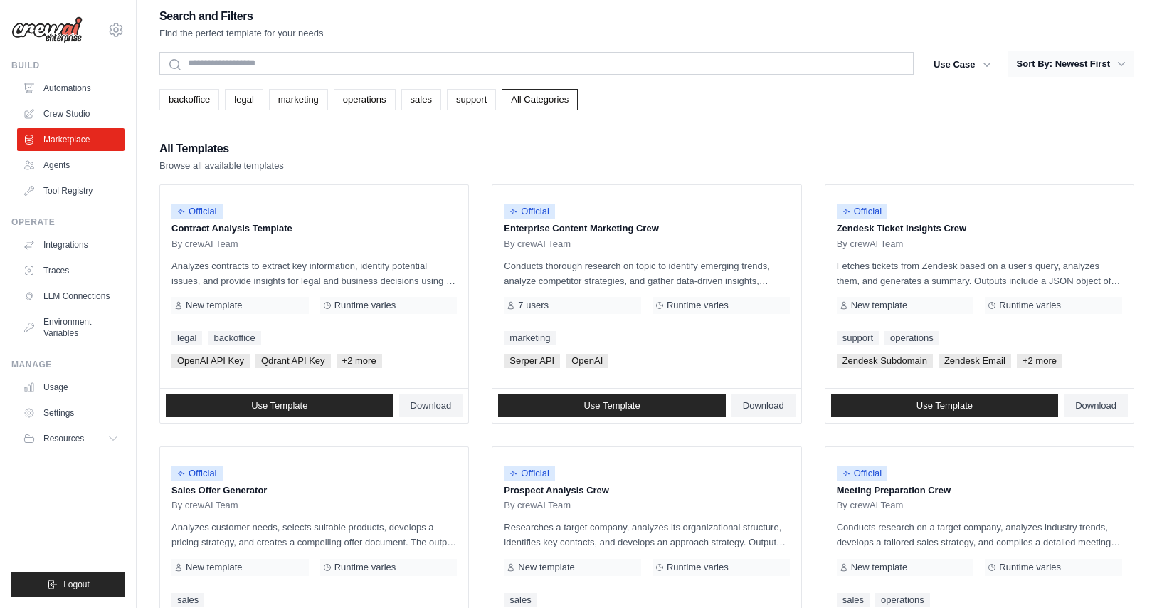 Image resolution: width=1157 pixels, height=608 pixels. What do you see at coordinates (70, 438) in the screenshot?
I see `button: Resources` at bounding box center [70, 438].